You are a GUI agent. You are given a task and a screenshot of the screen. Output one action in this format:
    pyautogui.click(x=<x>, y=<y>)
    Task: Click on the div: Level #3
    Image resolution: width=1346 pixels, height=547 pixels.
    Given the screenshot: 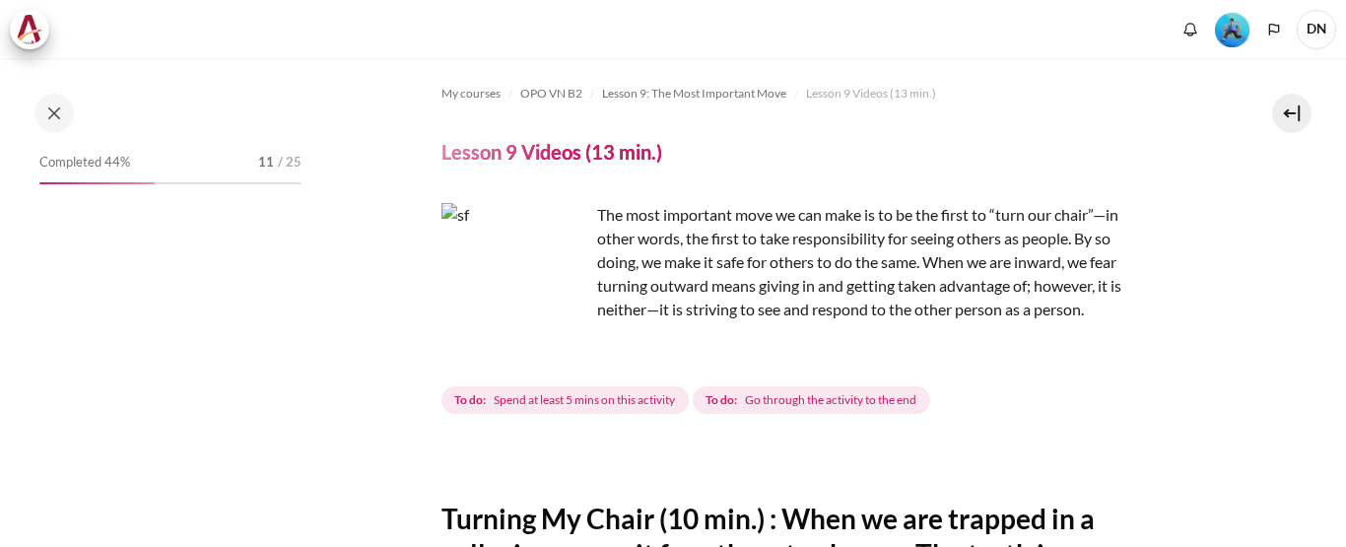 What is the action you would take?
    pyautogui.click(x=1231, y=29)
    